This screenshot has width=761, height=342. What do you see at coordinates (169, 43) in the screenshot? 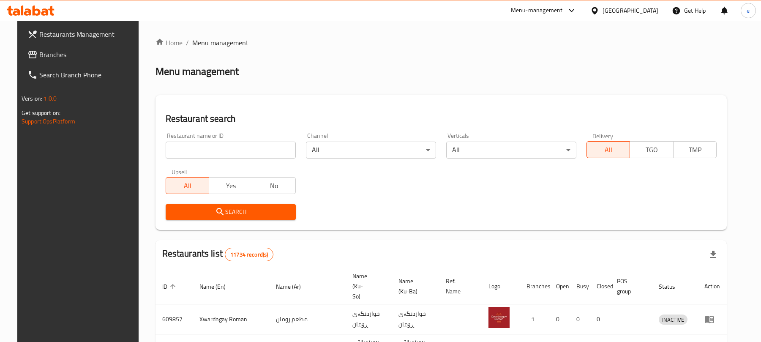
I see `a: Home` at bounding box center [169, 43].